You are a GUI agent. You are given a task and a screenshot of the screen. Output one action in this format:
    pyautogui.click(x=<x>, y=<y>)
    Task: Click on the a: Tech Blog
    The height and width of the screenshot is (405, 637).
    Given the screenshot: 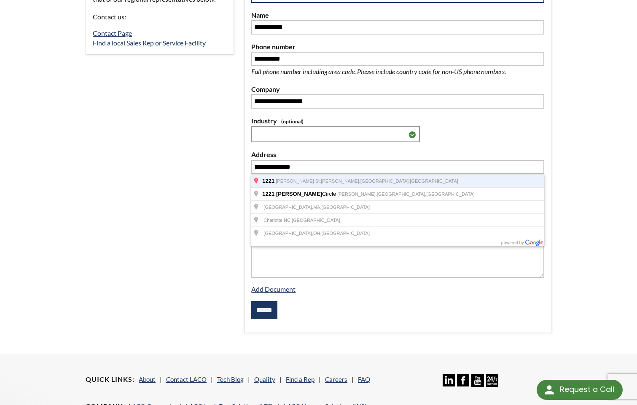 What is the action you would take?
    pyautogui.click(x=230, y=380)
    